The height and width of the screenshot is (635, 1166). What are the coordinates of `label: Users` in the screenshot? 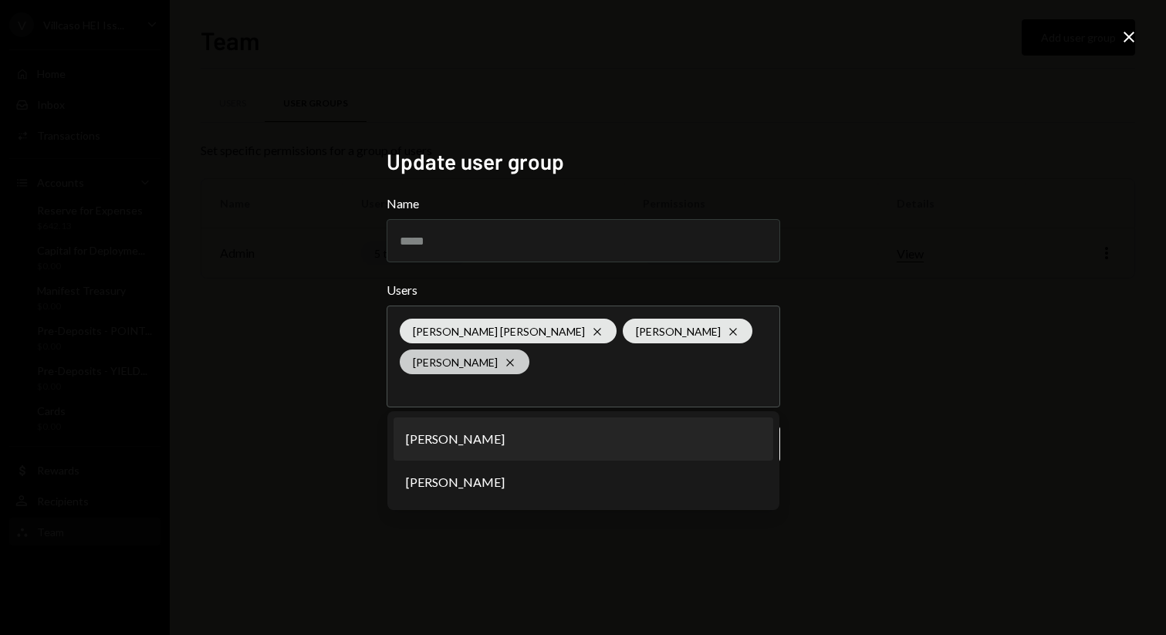 It's located at (583, 290).